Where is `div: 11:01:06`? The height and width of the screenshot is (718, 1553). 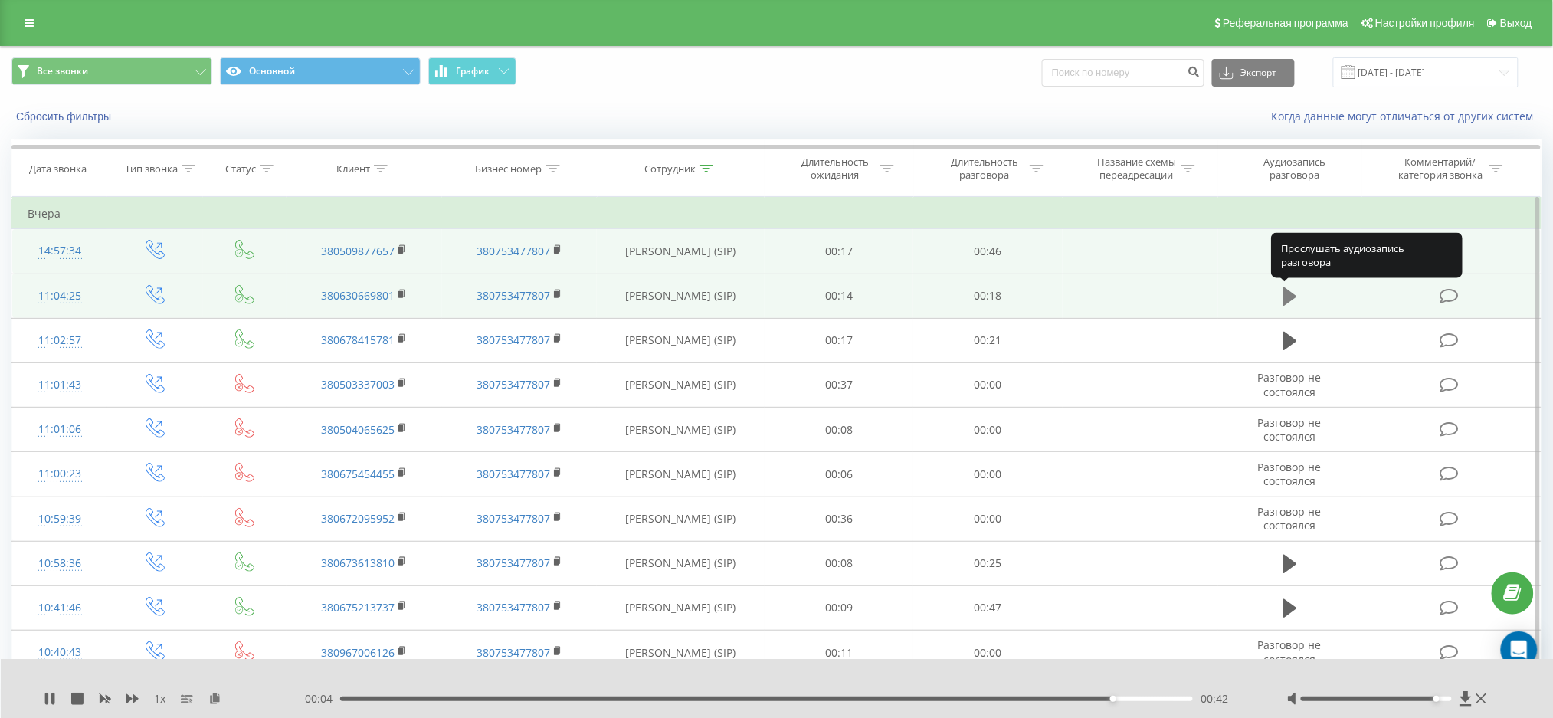 div: 11:01:06 is located at coordinates (60, 429).